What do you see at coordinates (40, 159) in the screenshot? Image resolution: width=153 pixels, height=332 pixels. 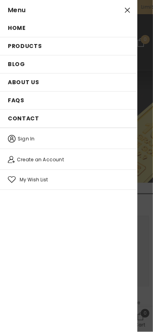 I see `span: Create an Account` at bounding box center [40, 159].